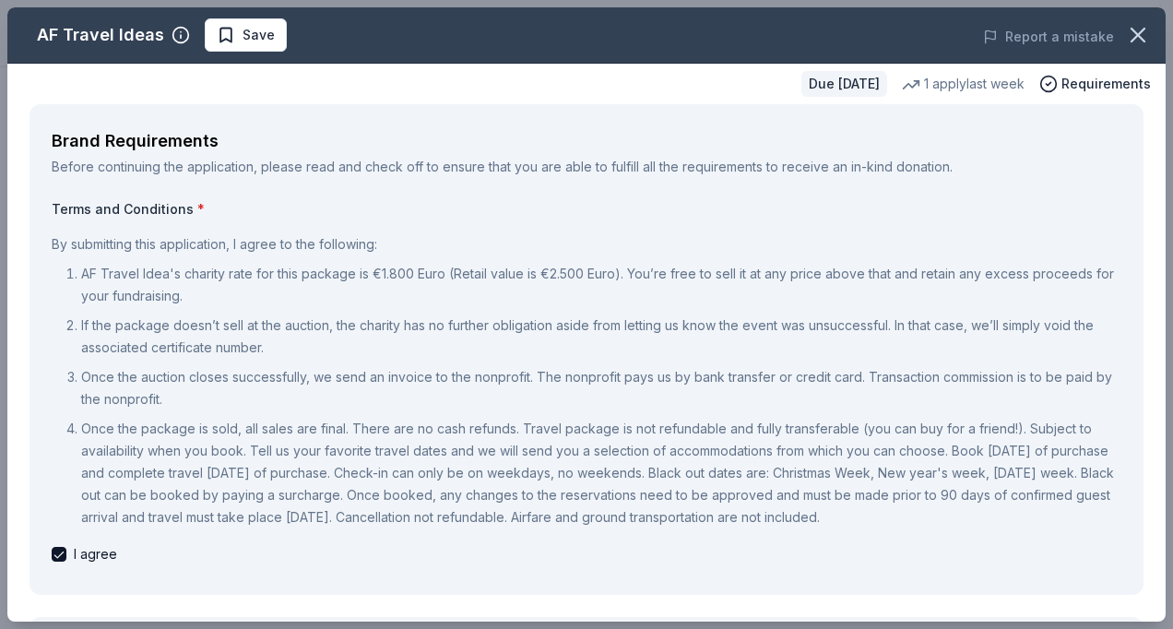  What do you see at coordinates (586, 141) in the screenshot?
I see `div: Brand Requirements` at bounding box center [586, 141].